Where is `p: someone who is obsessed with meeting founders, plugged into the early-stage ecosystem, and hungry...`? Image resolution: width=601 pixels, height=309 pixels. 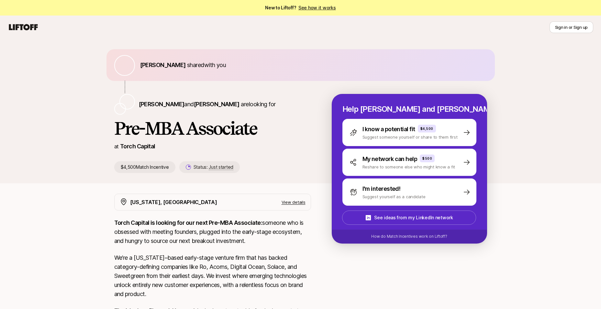 p: someone who is obsessed with meeting founders, plugged into the early-stage ecosystem, and hungry... is located at coordinates (213, 232).